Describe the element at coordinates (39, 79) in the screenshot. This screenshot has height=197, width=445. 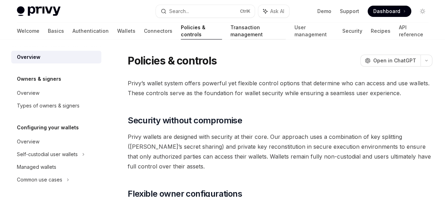
I see `h5: Owners & signers` at that location.